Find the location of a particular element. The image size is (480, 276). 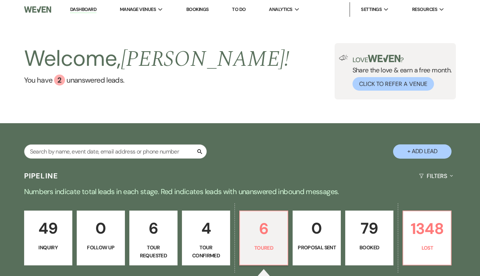

p: Inquiry is located at coordinates (48, 247).